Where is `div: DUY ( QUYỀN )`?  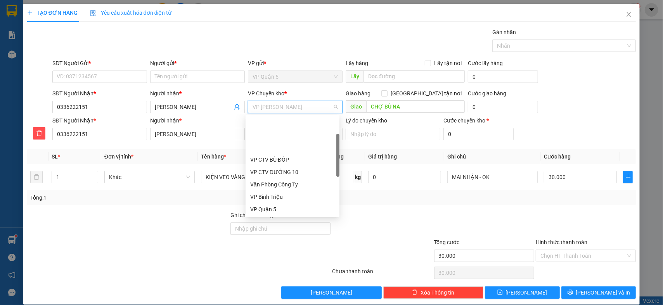
div: DUY ( QUYỀN ) is located at coordinates (92, 30).